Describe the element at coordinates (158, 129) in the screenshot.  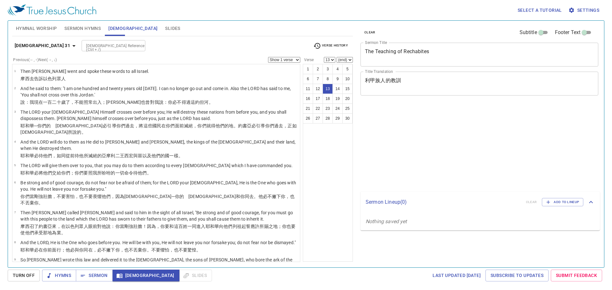
I see `wh3091: 必引導` at that location.